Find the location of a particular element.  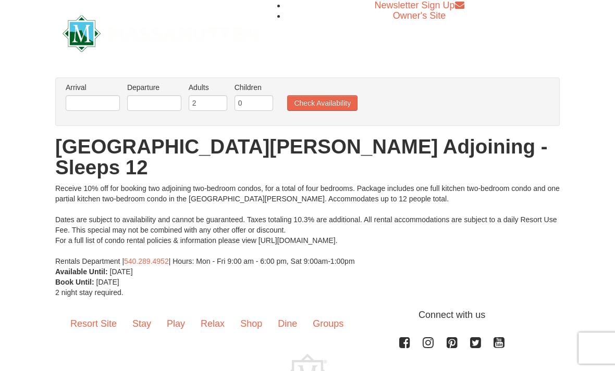

a: Owner's Site is located at coordinates (419, 16).